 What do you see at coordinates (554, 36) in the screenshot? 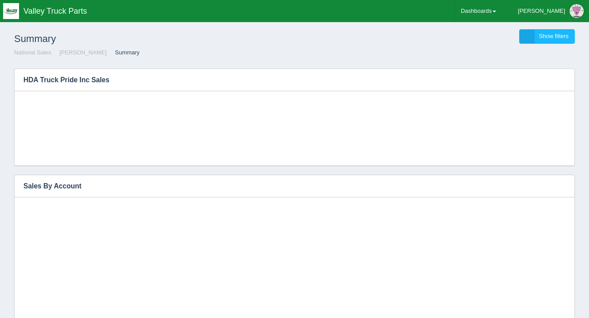
I see `span: Show filters` at bounding box center [554, 36].